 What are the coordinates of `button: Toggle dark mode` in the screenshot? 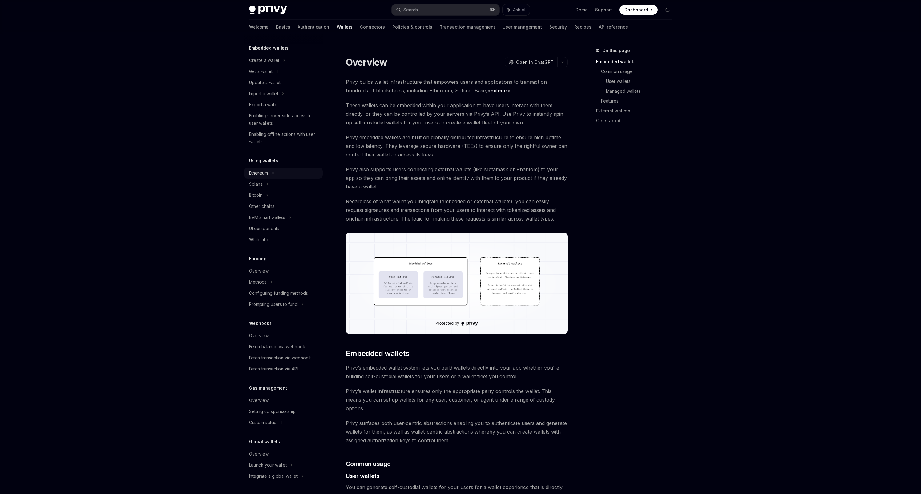 It's located at (668, 10).